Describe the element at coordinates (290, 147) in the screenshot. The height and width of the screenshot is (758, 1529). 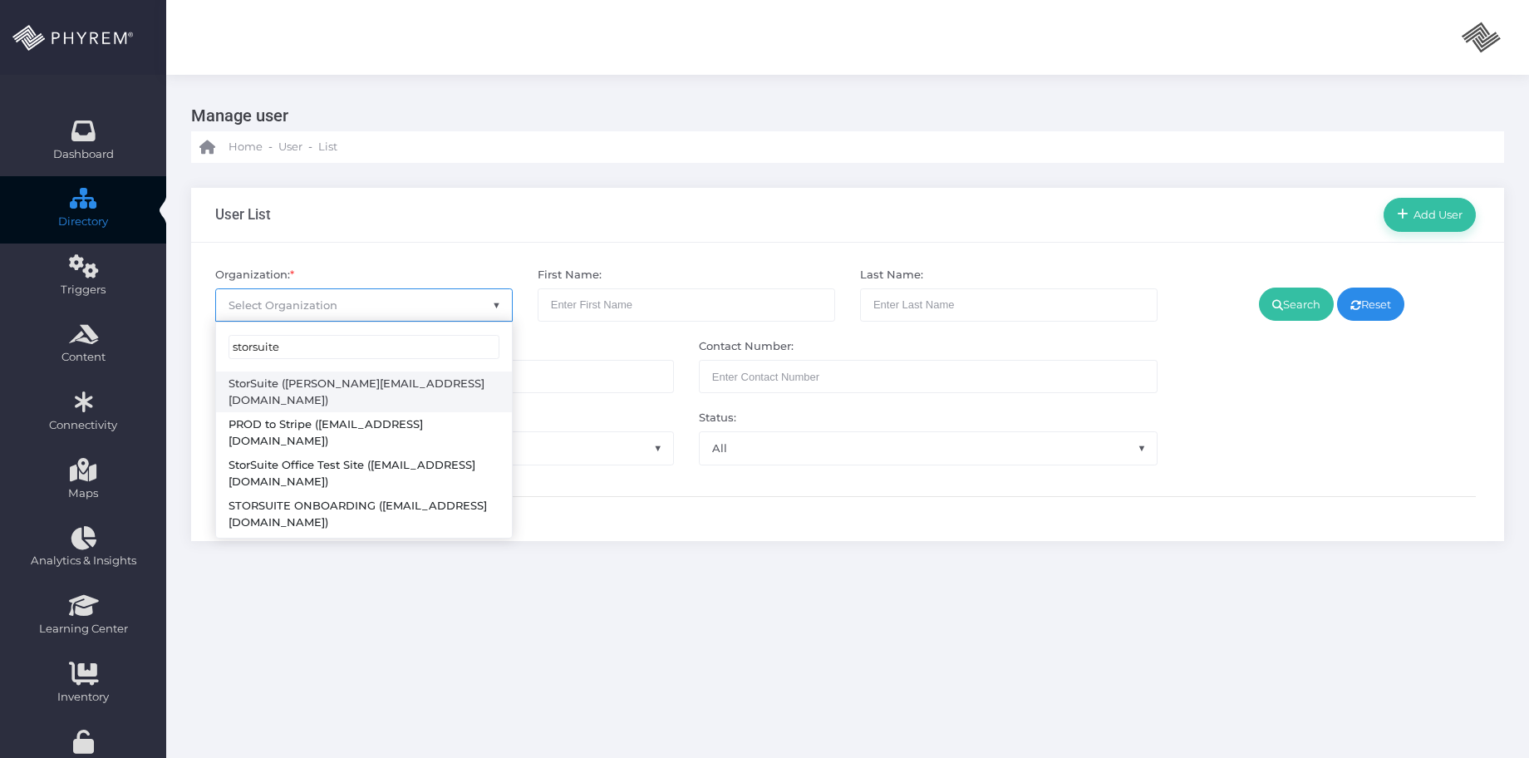
I see `a: User` at that location.